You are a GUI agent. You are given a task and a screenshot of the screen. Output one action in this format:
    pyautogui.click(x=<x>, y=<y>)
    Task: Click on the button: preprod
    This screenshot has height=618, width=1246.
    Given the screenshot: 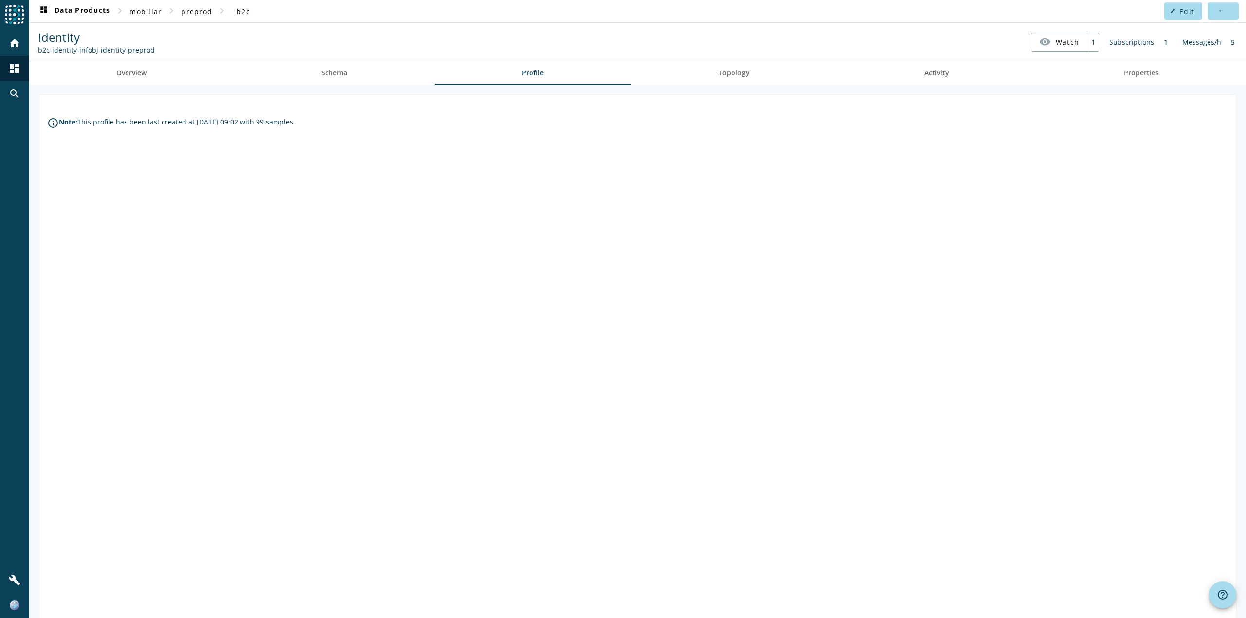 What is the action you would take?
    pyautogui.click(x=197, y=11)
    